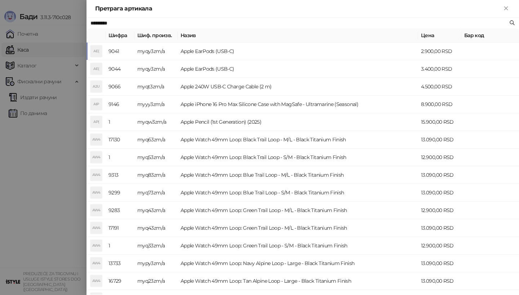 This screenshot has width=519, height=295. What do you see at coordinates (120, 87) in the screenshot?
I see `td: 9066` at bounding box center [120, 87].